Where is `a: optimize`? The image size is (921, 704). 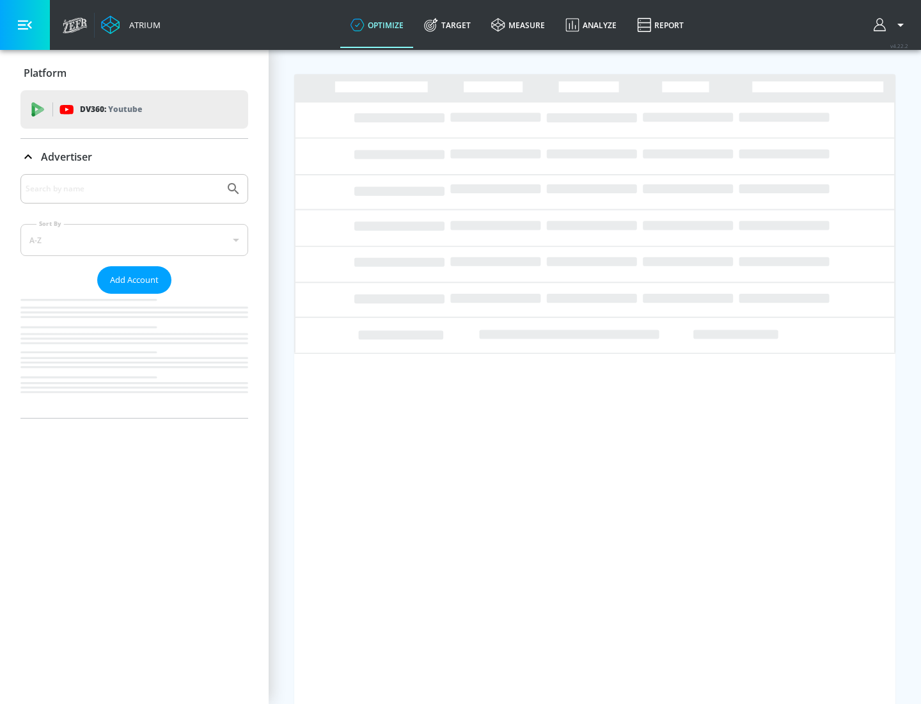 a: optimize is located at coordinates (377, 25).